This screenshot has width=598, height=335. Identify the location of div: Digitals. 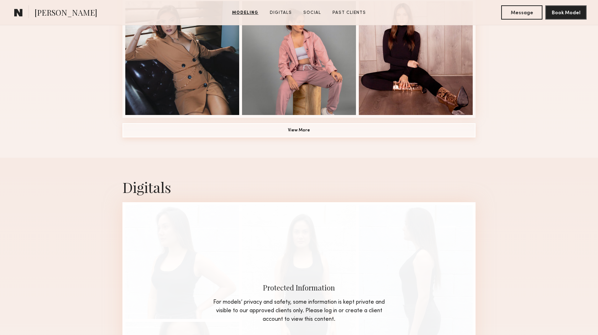
(299, 187).